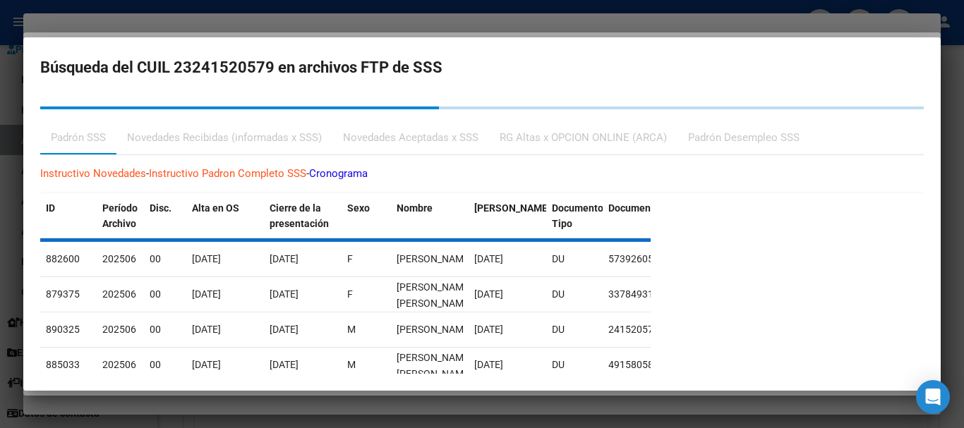 The width and height of the screenshot is (964, 428). Describe the element at coordinates (642, 365) in the screenshot. I see `div: 49158058` at that location.